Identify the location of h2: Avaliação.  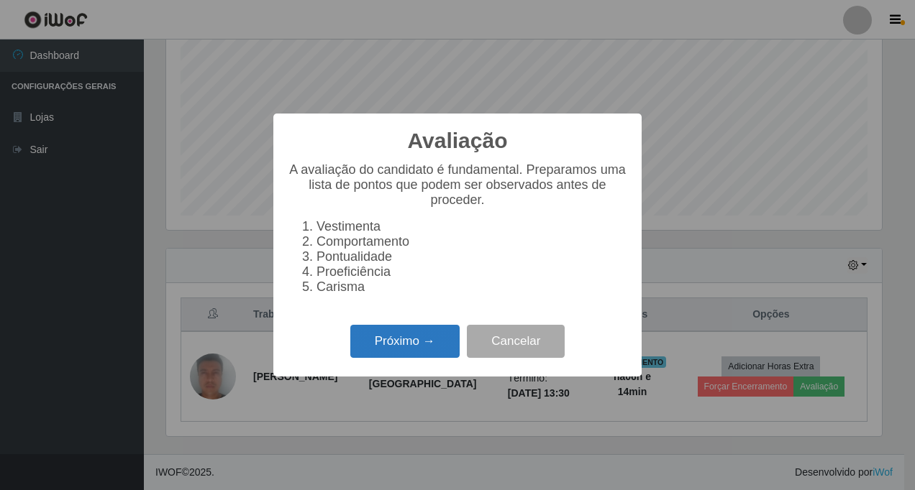
(457, 141).